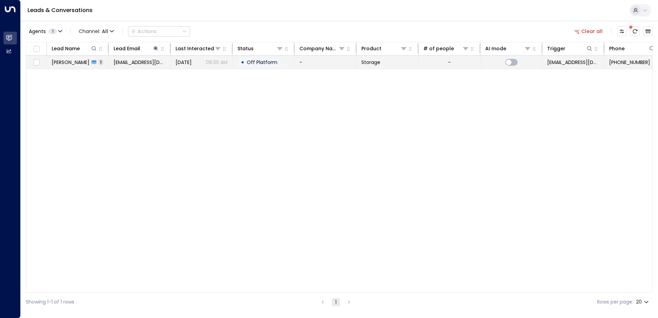 This screenshot has width=658, height=318. What do you see at coordinates (648, 31) in the screenshot?
I see `button: Archived Leads` at bounding box center [648, 31].